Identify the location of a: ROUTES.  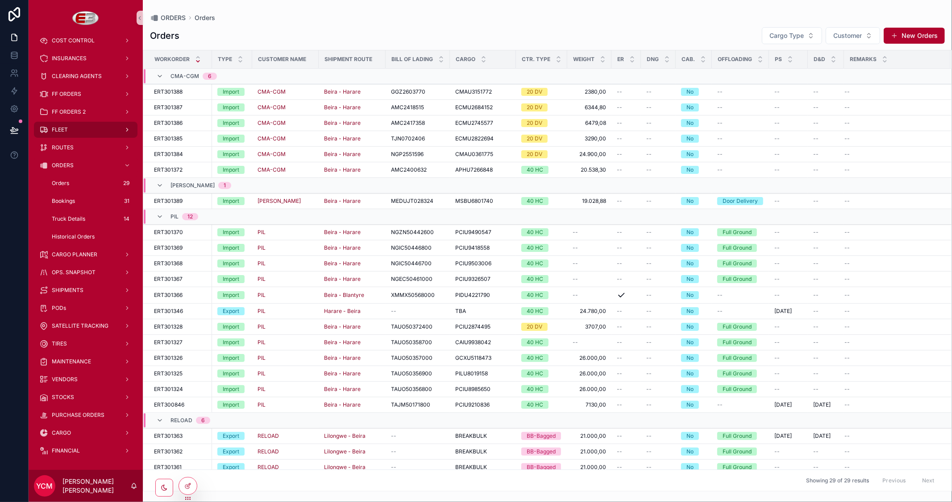
(86, 148).